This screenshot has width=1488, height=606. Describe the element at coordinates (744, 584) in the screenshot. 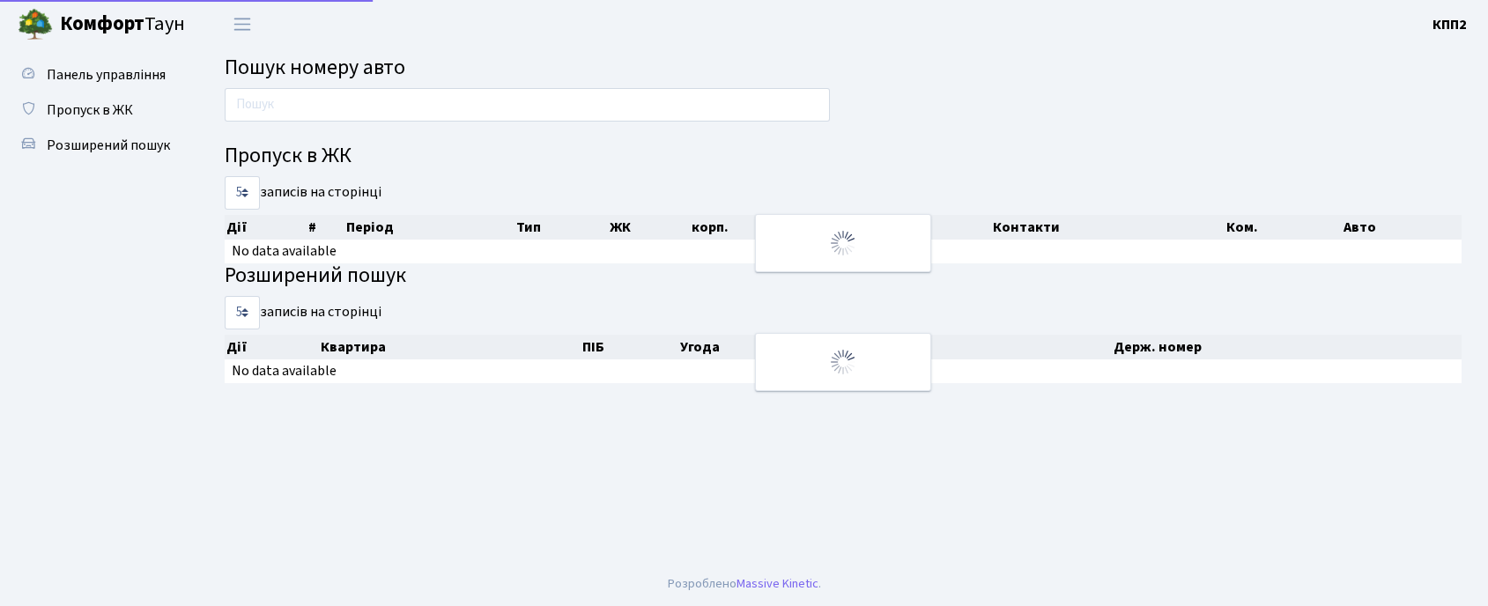

I see `div: Розроблено .` at that location.